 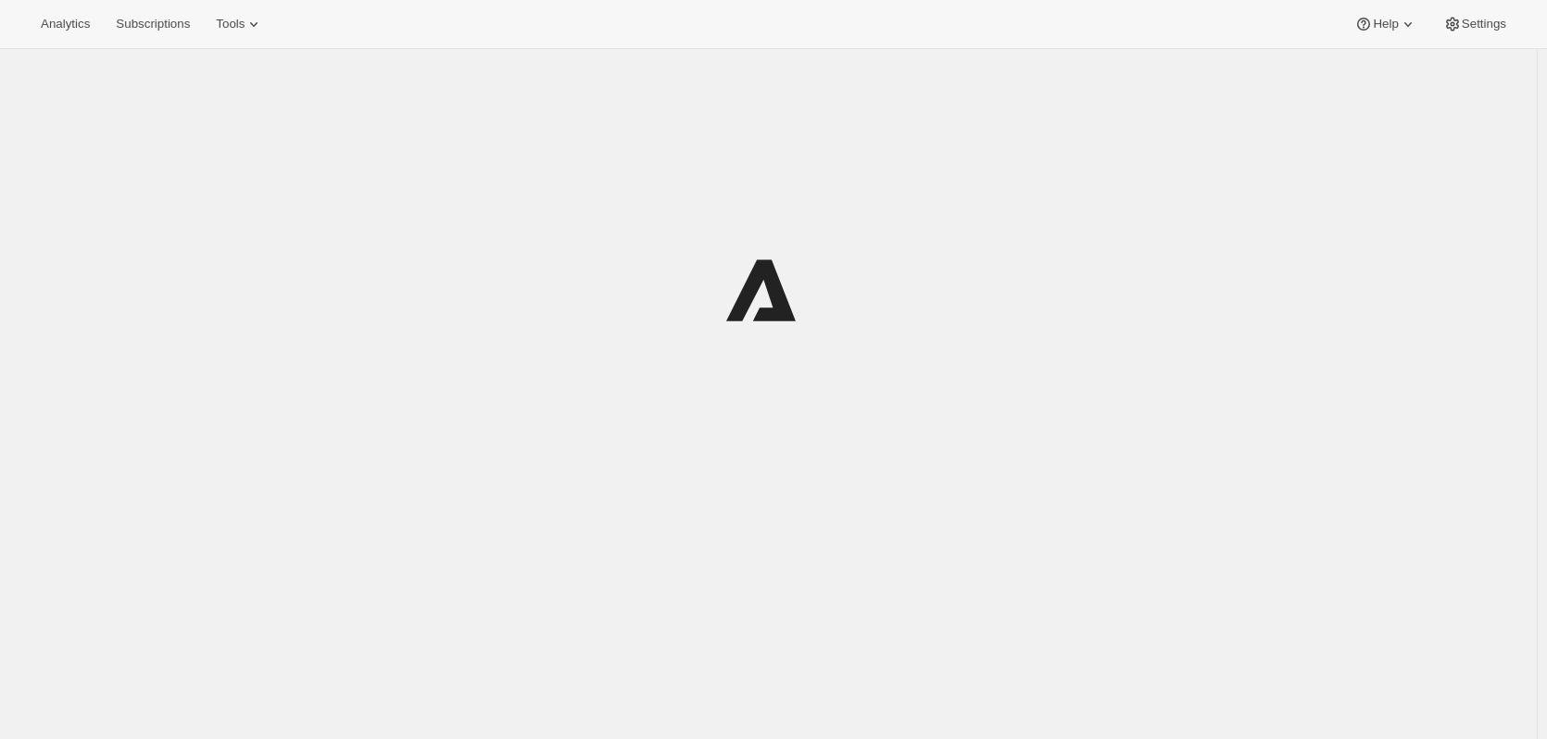 What do you see at coordinates (153, 24) in the screenshot?
I see `span: Subscriptions` at bounding box center [153, 24].